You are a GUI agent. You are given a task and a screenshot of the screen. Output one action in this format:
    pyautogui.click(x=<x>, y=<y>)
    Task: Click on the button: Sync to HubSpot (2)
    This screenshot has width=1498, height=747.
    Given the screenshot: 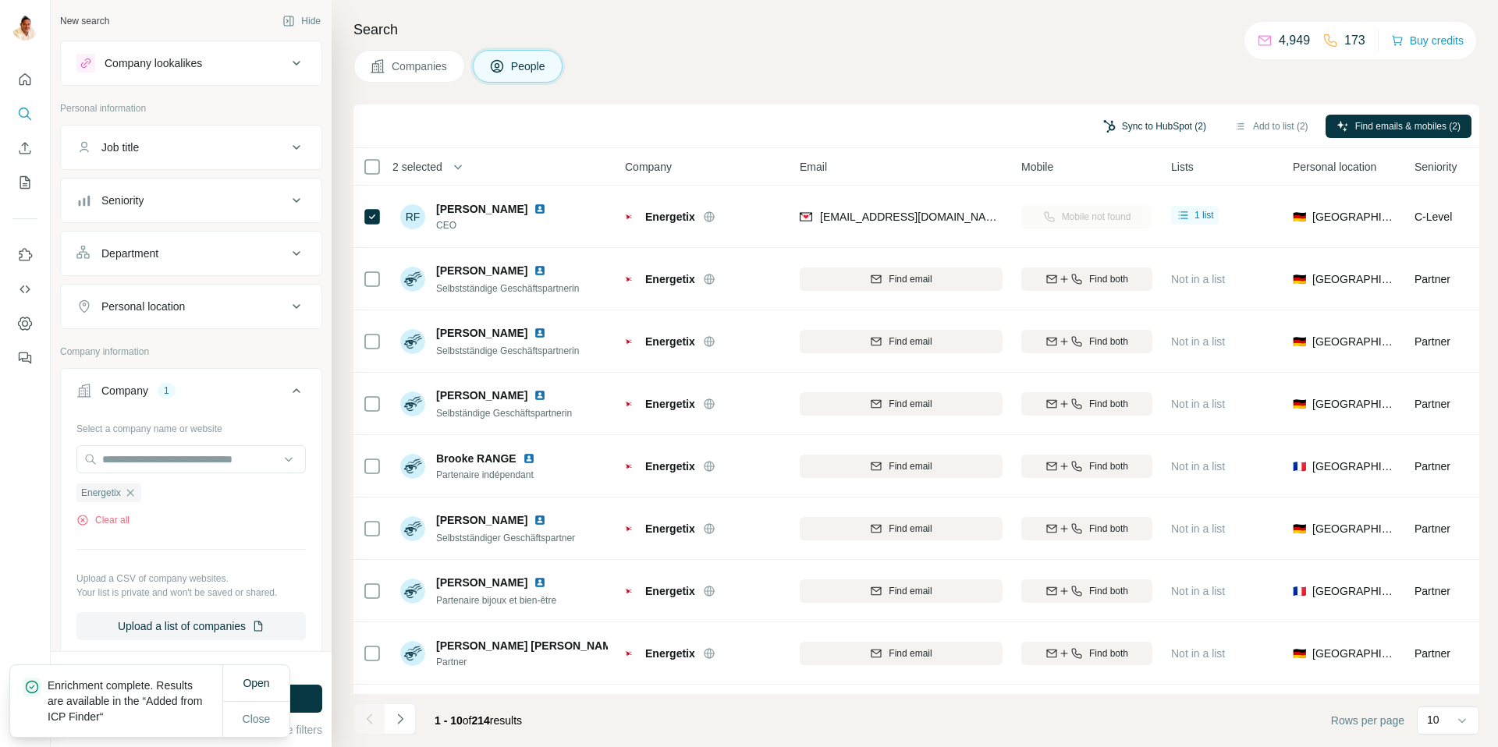 What is the action you would take?
    pyautogui.click(x=1154, y=126)
    